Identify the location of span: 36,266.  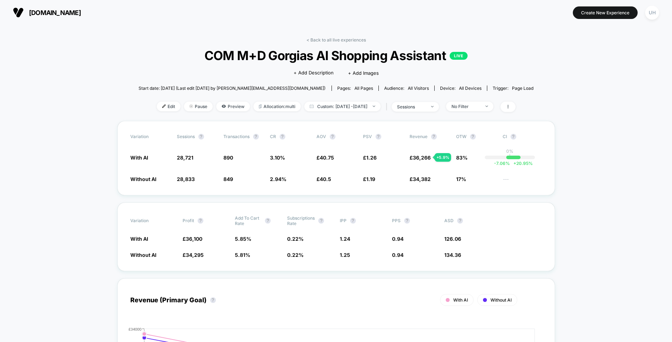
(422, 158).